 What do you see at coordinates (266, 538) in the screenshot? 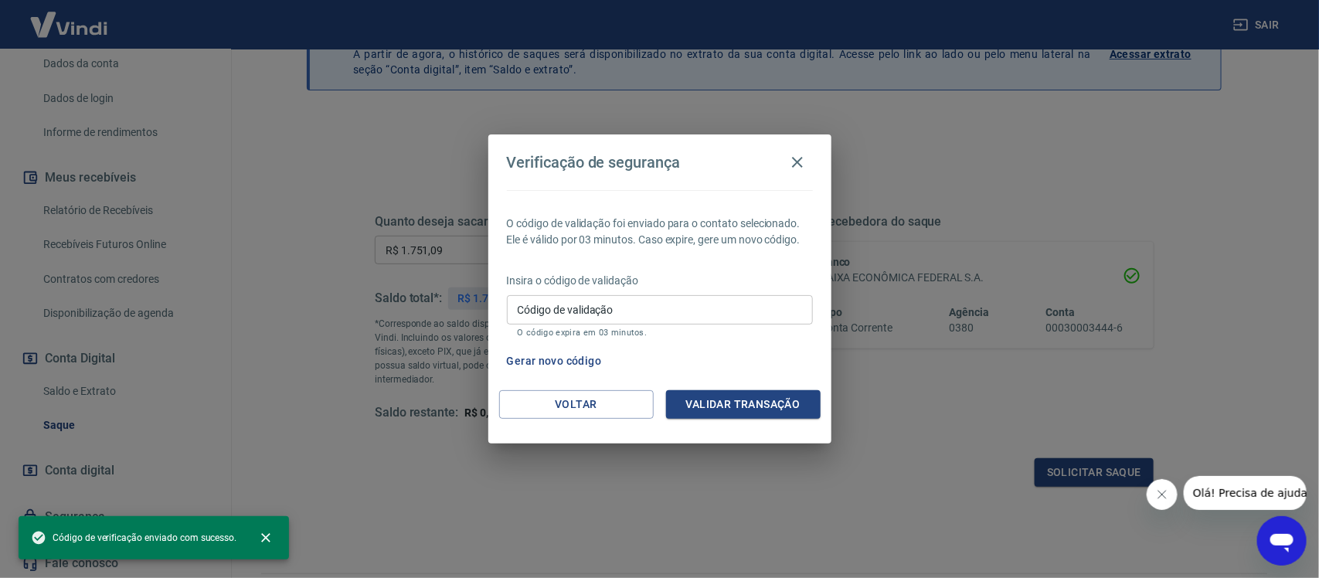
I see `button: close` at bounding box center [266, 538].